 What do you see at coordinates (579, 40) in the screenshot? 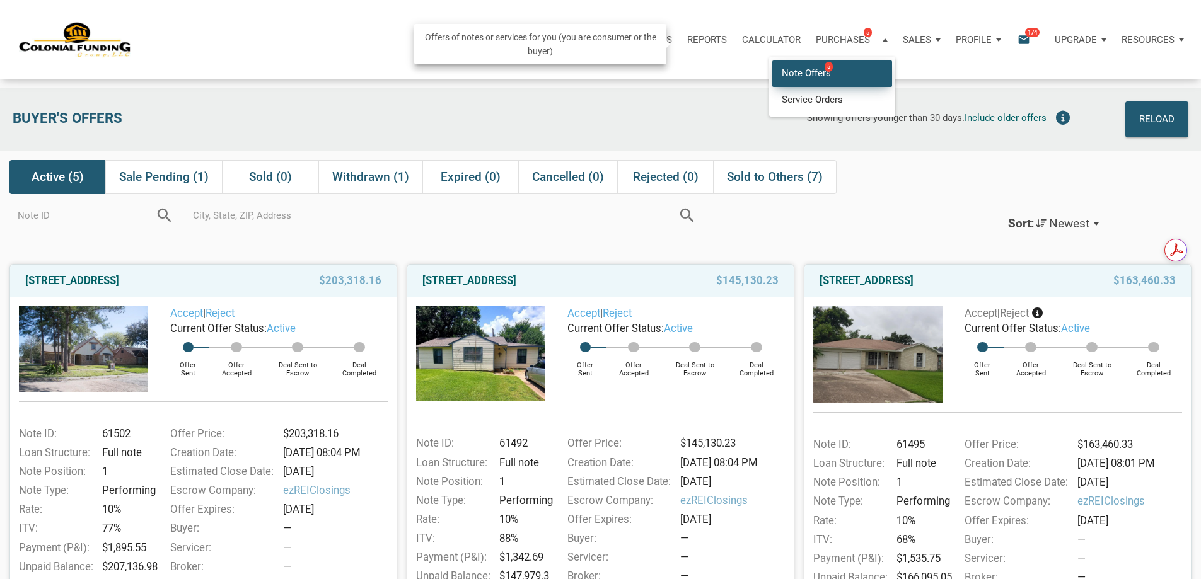
I see `p: Notes` at bounding box center [579, 40].